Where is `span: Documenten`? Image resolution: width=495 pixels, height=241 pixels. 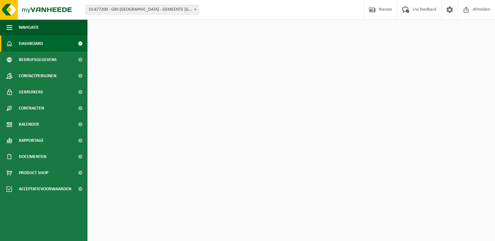
span: Documenten is located at coordinates (32, 157).